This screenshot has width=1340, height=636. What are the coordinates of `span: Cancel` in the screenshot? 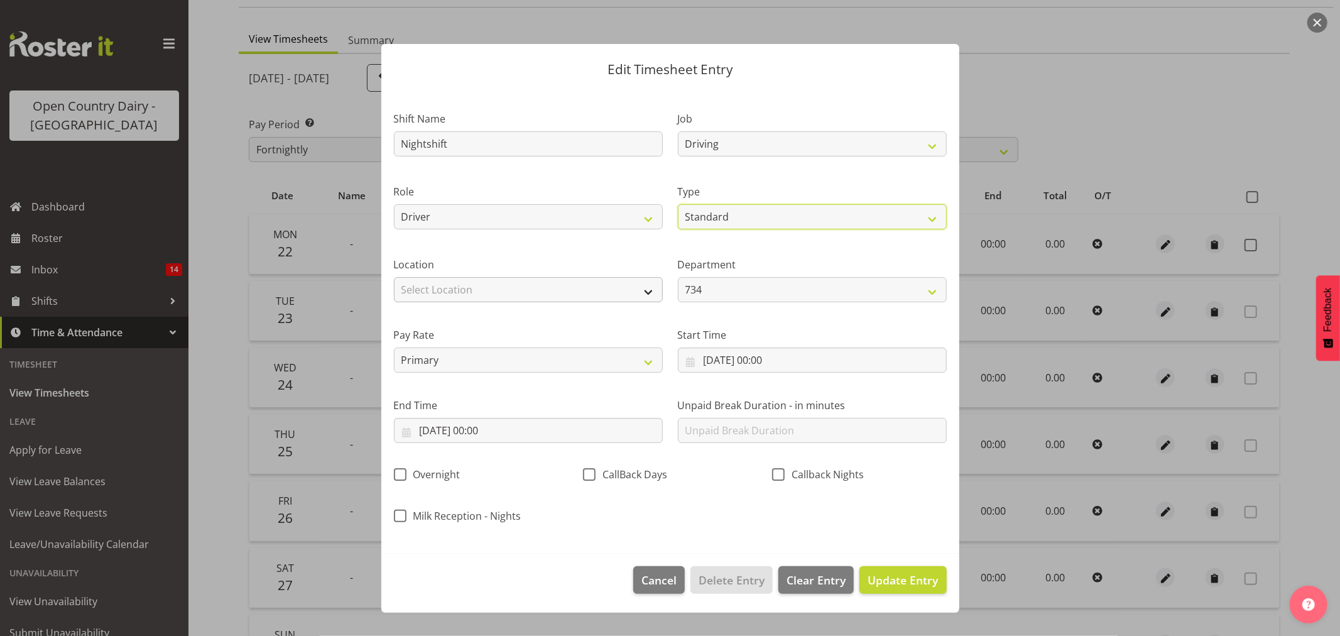 It's located at (659, 580).